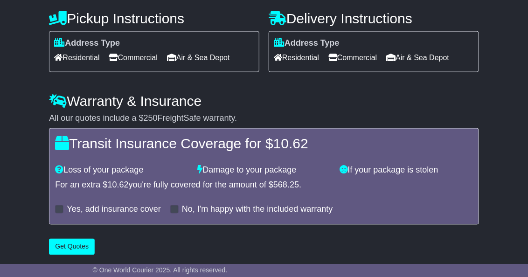  I want to click on h4: Delivery Instructions, so click(373, 18).